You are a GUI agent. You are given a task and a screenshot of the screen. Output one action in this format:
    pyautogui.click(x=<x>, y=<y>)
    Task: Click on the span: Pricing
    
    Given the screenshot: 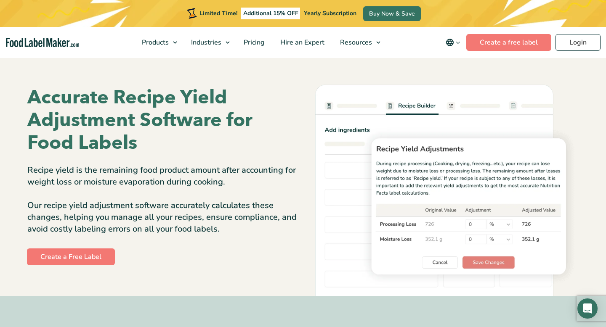 What is the action you would take?
    pyautogui.click(x=253, y=42)
    